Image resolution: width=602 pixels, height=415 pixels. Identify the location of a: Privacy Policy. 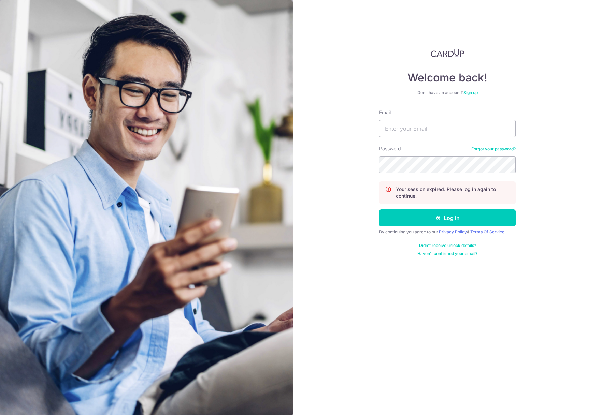
(453, 232).